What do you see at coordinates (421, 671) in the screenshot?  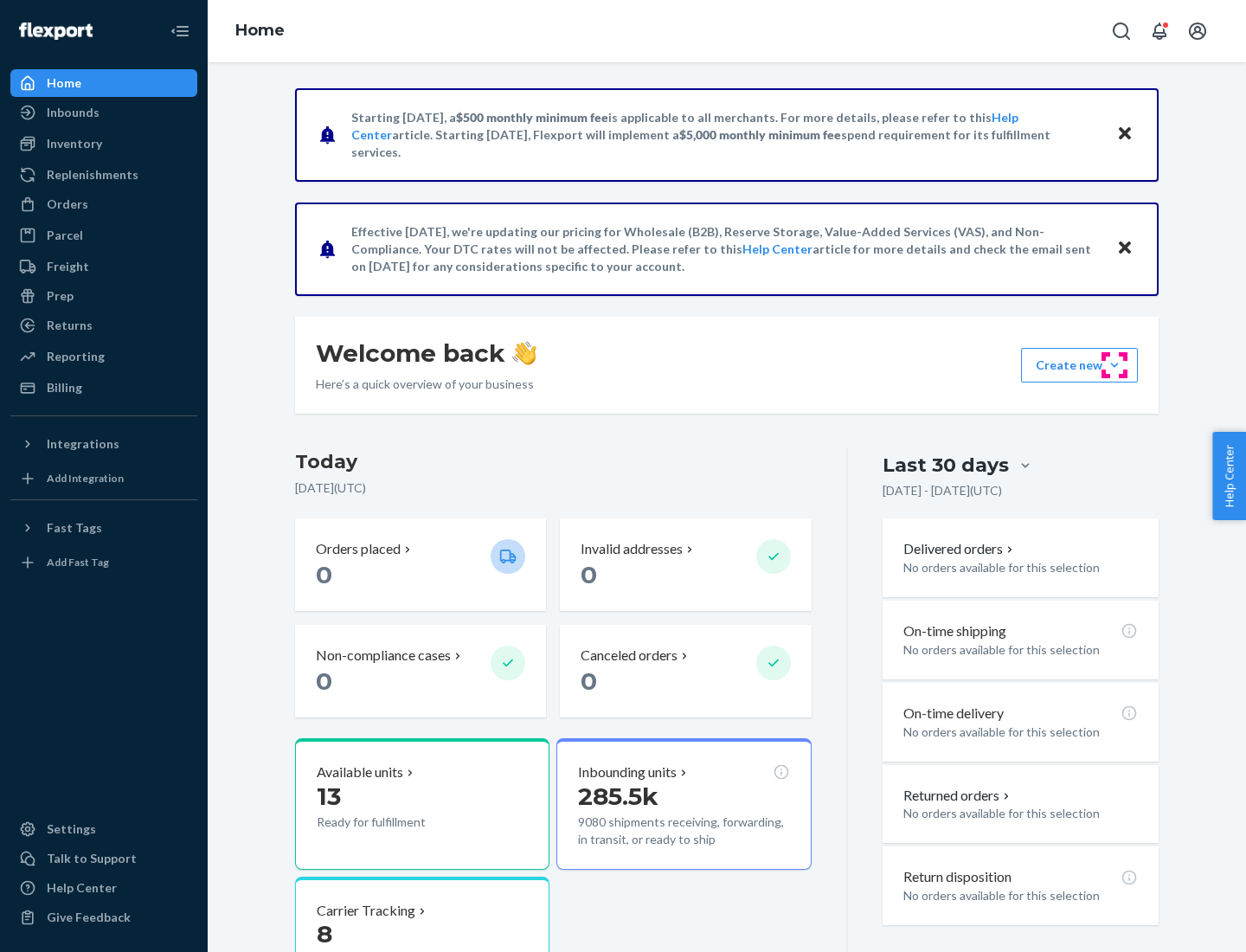 I see `button: Non-compliance cases 0` at bounding box center [421, 671].